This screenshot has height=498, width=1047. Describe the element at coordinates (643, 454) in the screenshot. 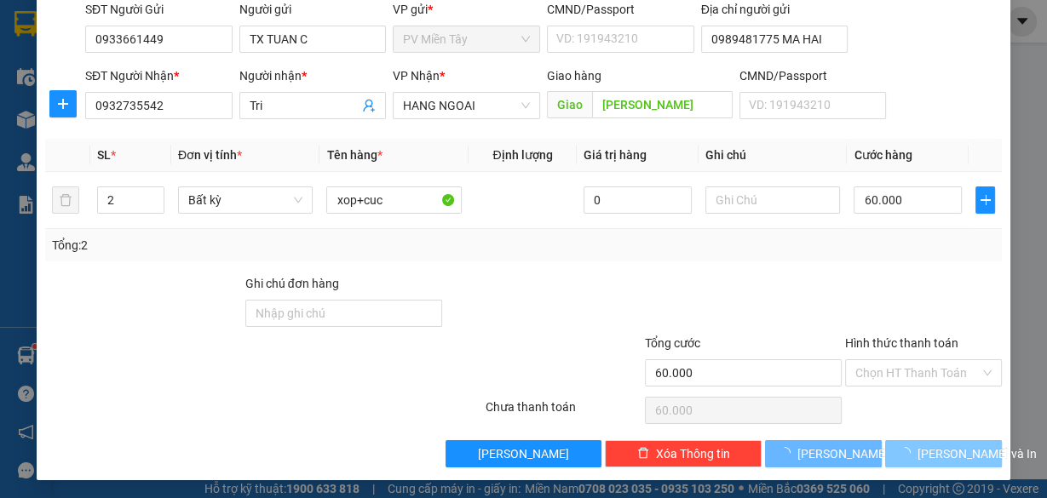

I see `span: delete` at that location.